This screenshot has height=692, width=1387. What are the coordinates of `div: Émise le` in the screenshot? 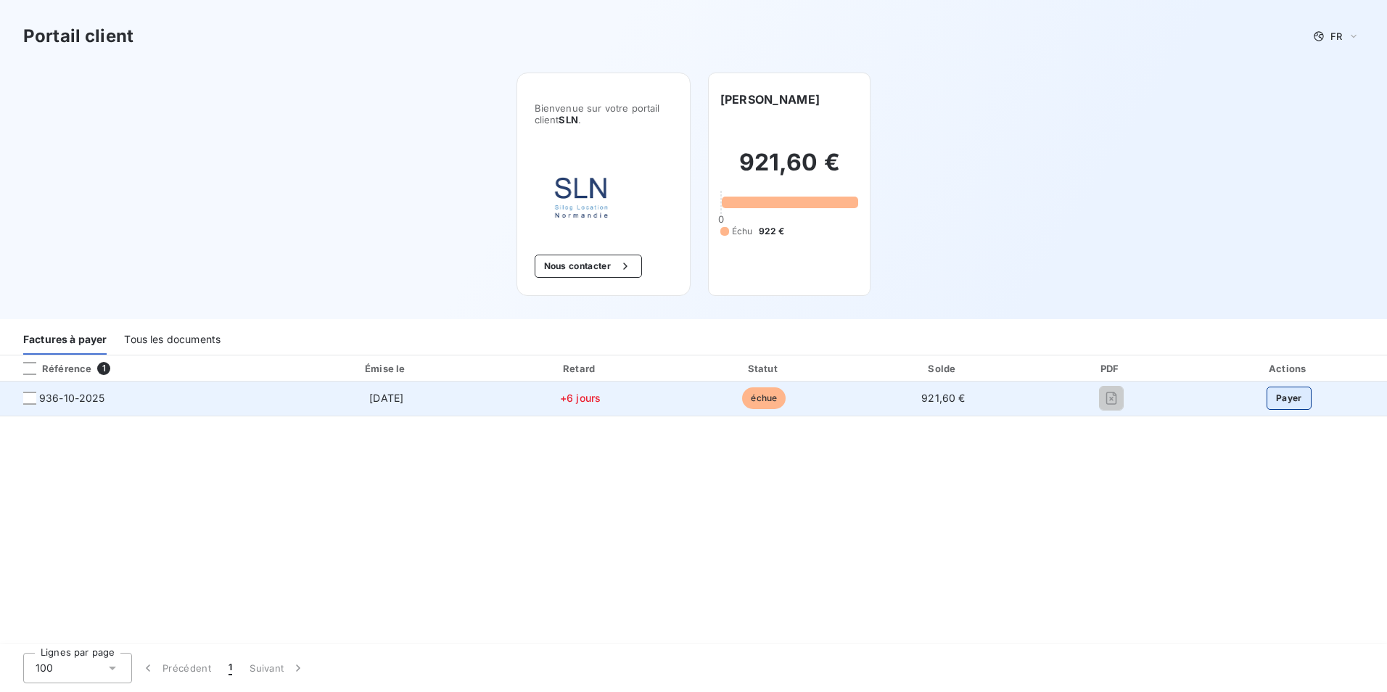 It's located at (386, 368).